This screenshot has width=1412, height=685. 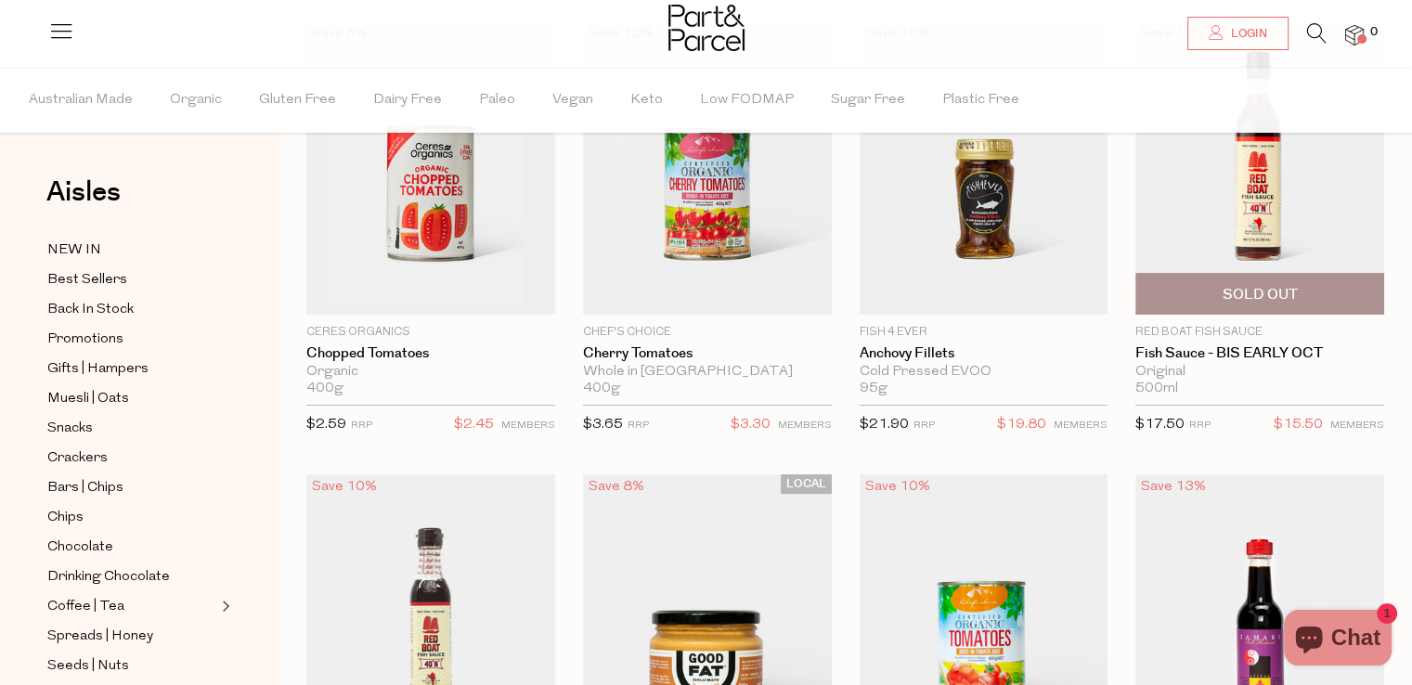 I want to click on a: NEW IN, so click(x=132, y=250).